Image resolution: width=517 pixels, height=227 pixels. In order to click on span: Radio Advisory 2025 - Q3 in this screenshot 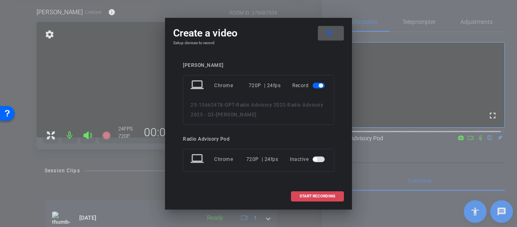, I will do `click(257, 110)`.